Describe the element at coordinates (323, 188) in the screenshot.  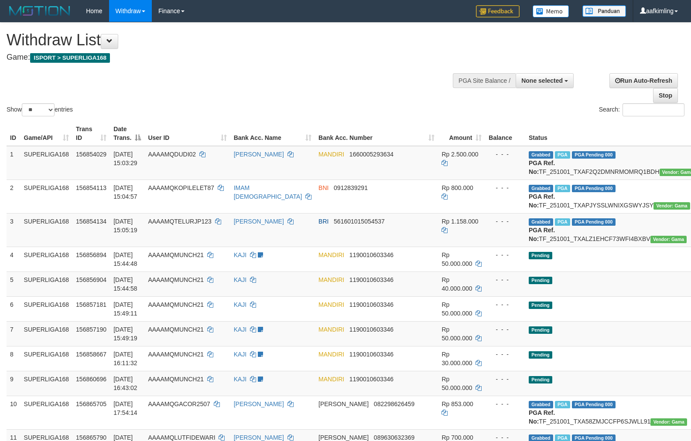
I see `span: BNI` at that location.